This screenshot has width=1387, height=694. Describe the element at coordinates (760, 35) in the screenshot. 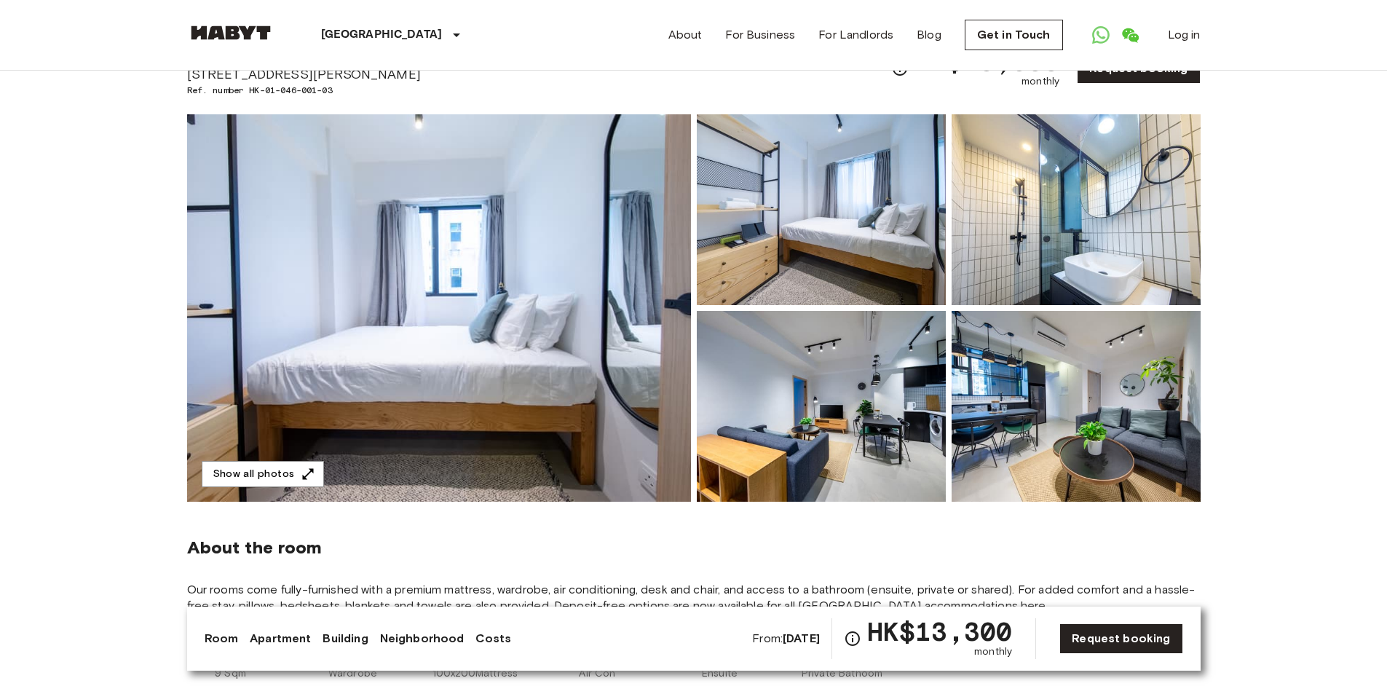

I see `a: For Business` at that location.